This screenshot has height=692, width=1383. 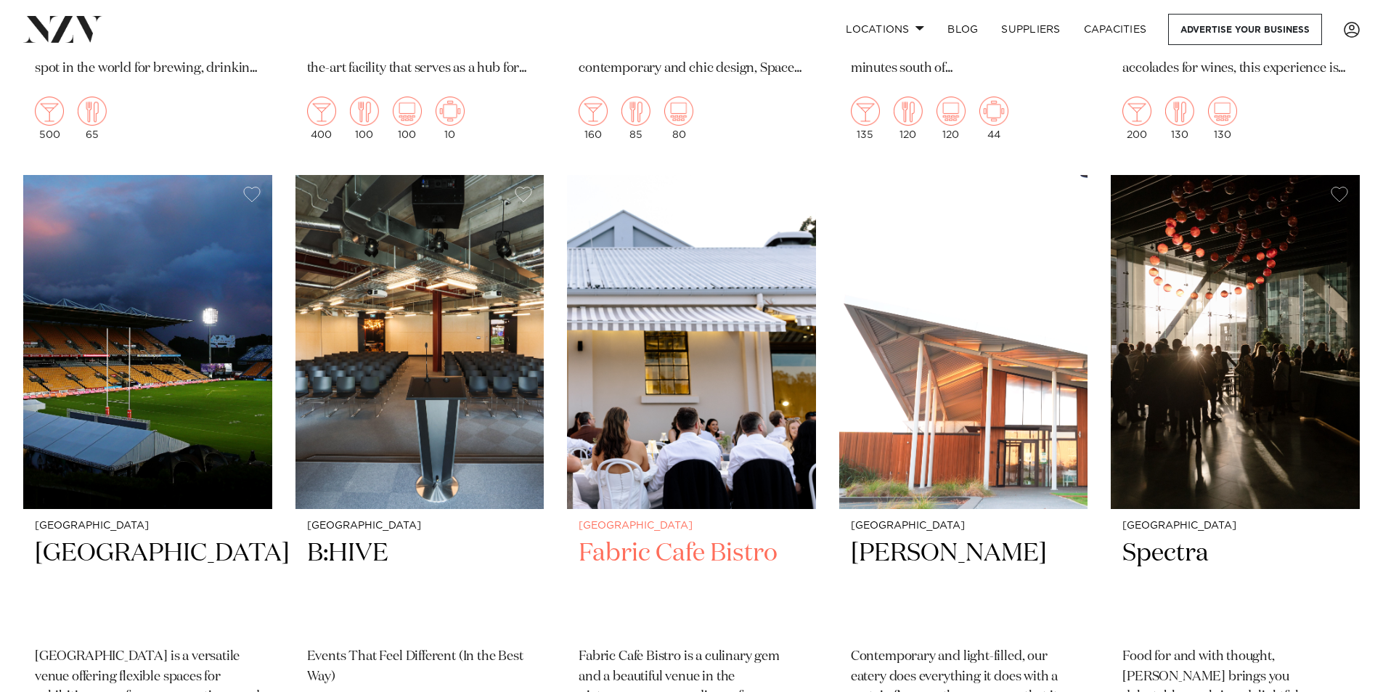 I want to click on div: 500, so click(x=49, y=118).